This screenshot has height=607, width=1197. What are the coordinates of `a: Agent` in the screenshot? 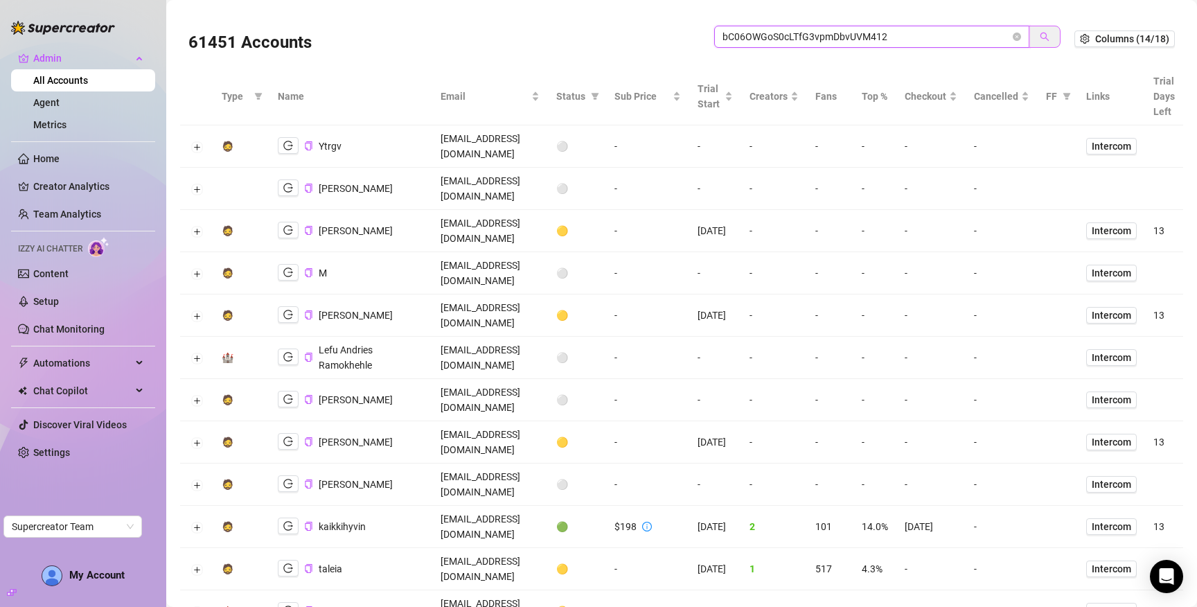 It's located at (46, 102).